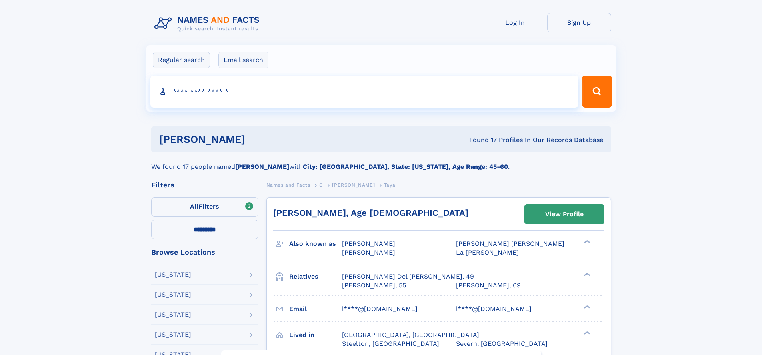  Describe the element at coordinates (480, 140) in the screenshot. I see `div: Found 17 Profiles In Our Records Database` at that location.